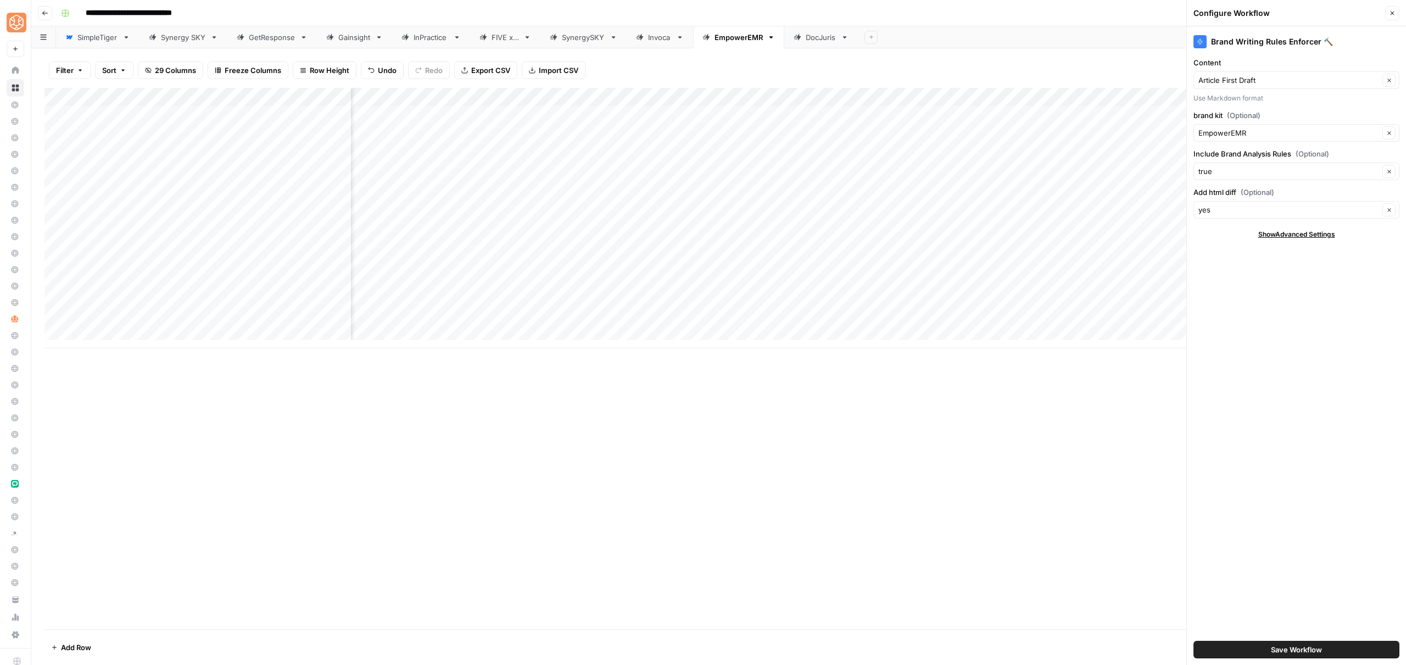 This screenshot has width=1406, height=665. Describe the element at coordinates (272, 37) in the screenshot. I see `a: GetResponse` at that location.